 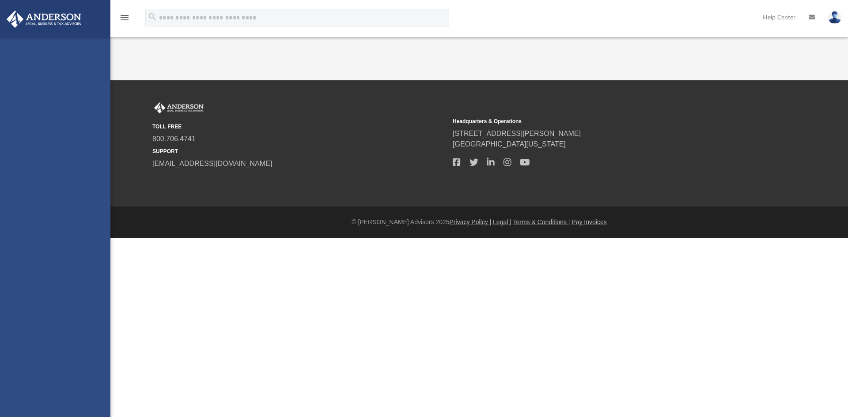 What do you see at coordinates (588, 222) in the screenshot?
I see `a: Pay Invoices` at bounding box center [588, 222].